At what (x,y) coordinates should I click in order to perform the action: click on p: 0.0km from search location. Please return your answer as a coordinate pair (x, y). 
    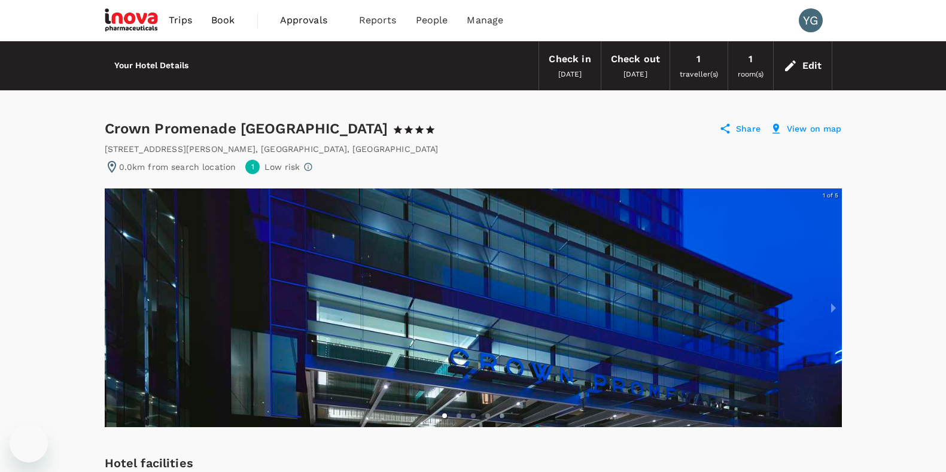
    Looking at the image, I should click on (178, 167).